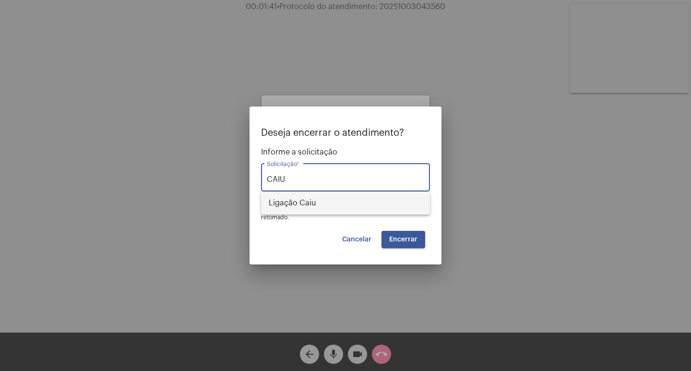 This screenshot has height=371, width=691. I want to click on button: Encerrar, so click(403, 240).